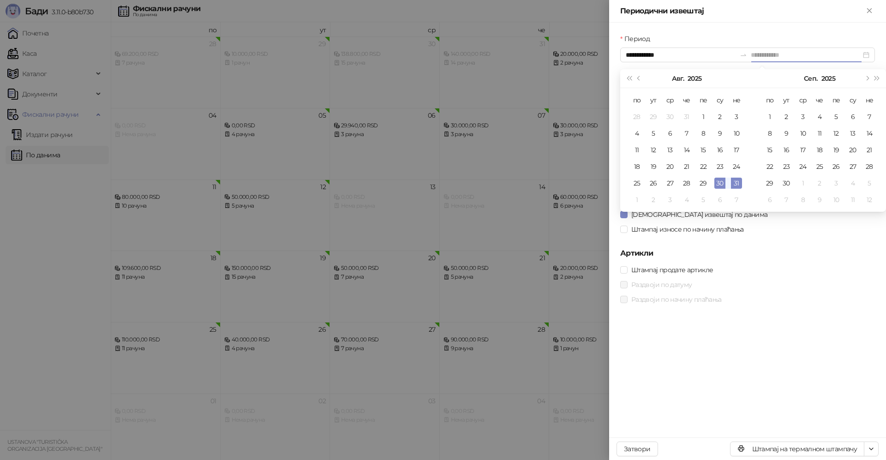 This screenshot has height=460, width=886. I want to click on button: Изабери месец, so click(678, 78).